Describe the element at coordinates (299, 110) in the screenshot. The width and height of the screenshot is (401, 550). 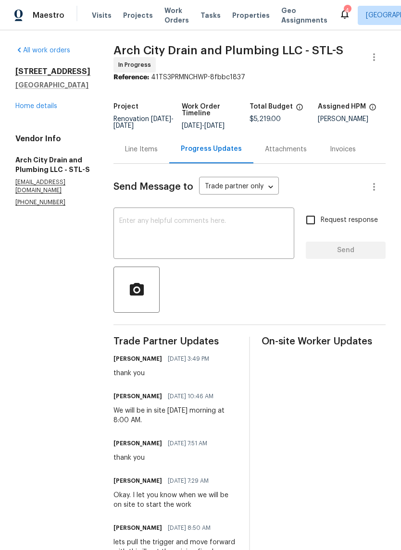
I see `span: The total cost of line items that have been proposed by Opendoor. This sum includes line items th...` at that location.